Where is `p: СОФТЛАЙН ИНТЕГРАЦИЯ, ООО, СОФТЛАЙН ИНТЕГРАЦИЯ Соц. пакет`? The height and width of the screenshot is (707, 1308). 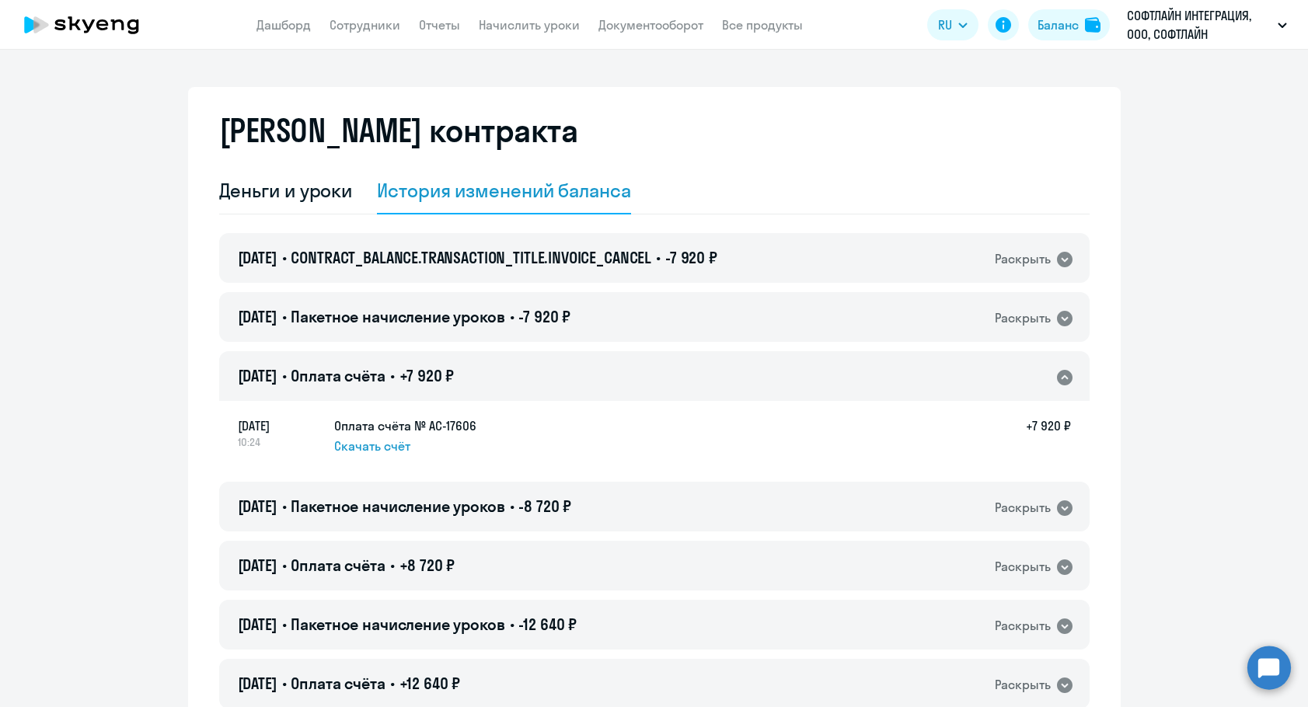 p: СОФТЛАЙН ИНТЕГРАЦИЯ, ООО, СОФТЛАЙН ИНТЕГРАЦИЯ Соц. пакет is located at coordinates (1199, 25).